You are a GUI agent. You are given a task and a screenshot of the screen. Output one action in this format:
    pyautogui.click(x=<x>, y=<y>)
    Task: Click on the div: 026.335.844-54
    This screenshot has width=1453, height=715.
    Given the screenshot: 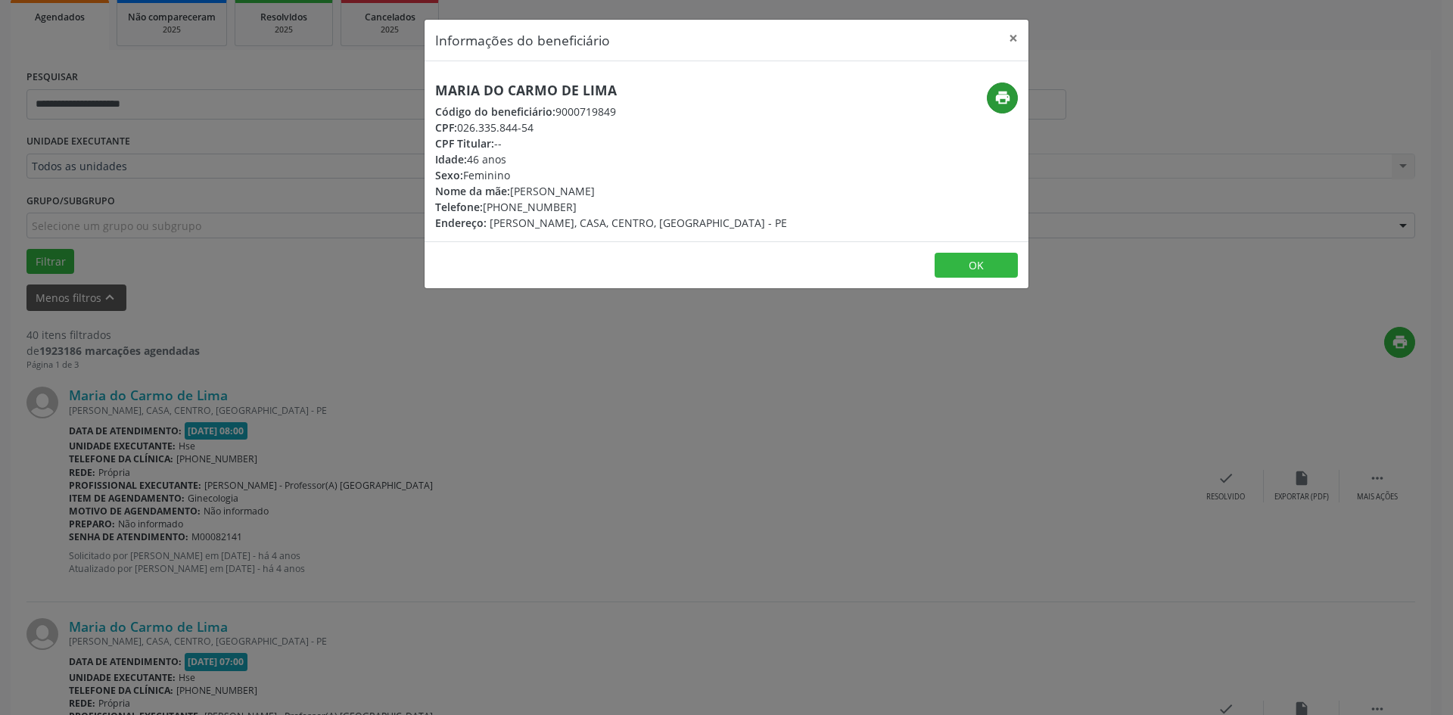 What is the action you would take?
    pyautogui.click(x=611, y=127)
    